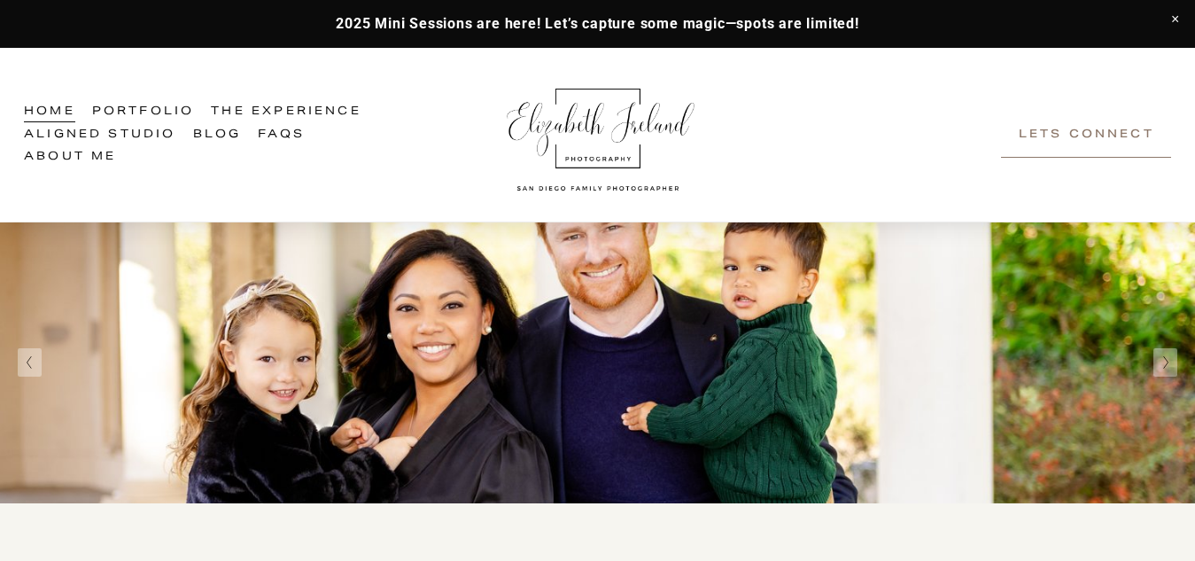 The image size is (1195, 561). What do you see at coordinates (100, 135) in the screenshot?
I see `a: Aligned Studio` at bounding box center [100, 135].